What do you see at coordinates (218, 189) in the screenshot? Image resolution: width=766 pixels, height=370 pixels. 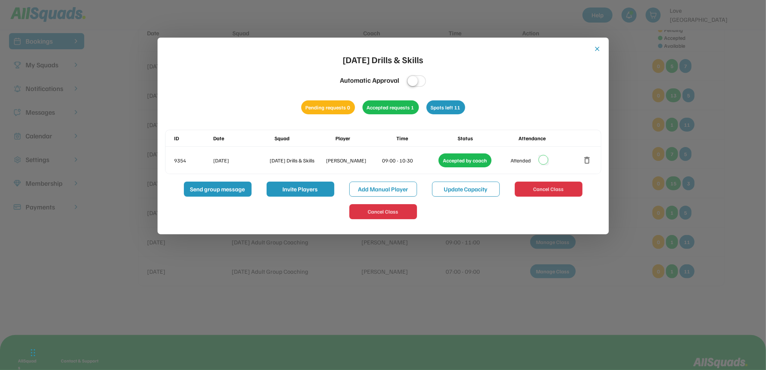 I see `button: Send group message` at bounding box center [218, 189].